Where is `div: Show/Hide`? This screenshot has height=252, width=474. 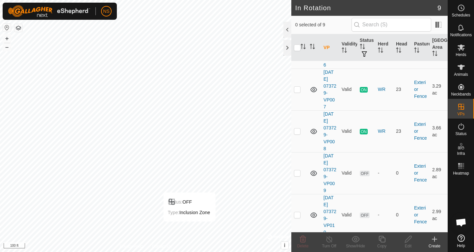
div: Show/Hide is located at coordinates (355, 246).